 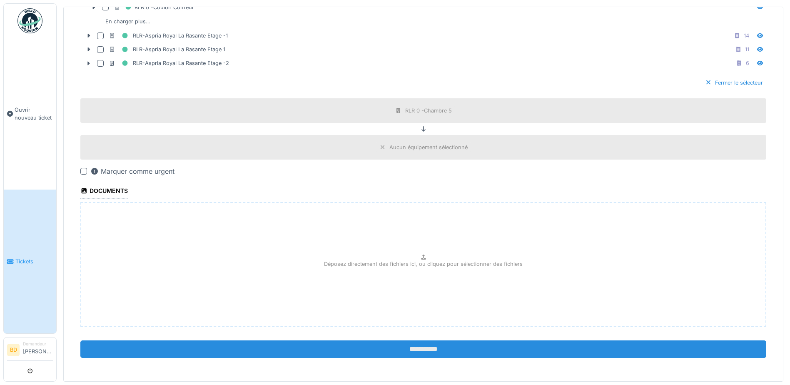 What do you see at coordinates (747, 63) in the screenshot?
I see `div: 6` at bounding box center [747, 63].